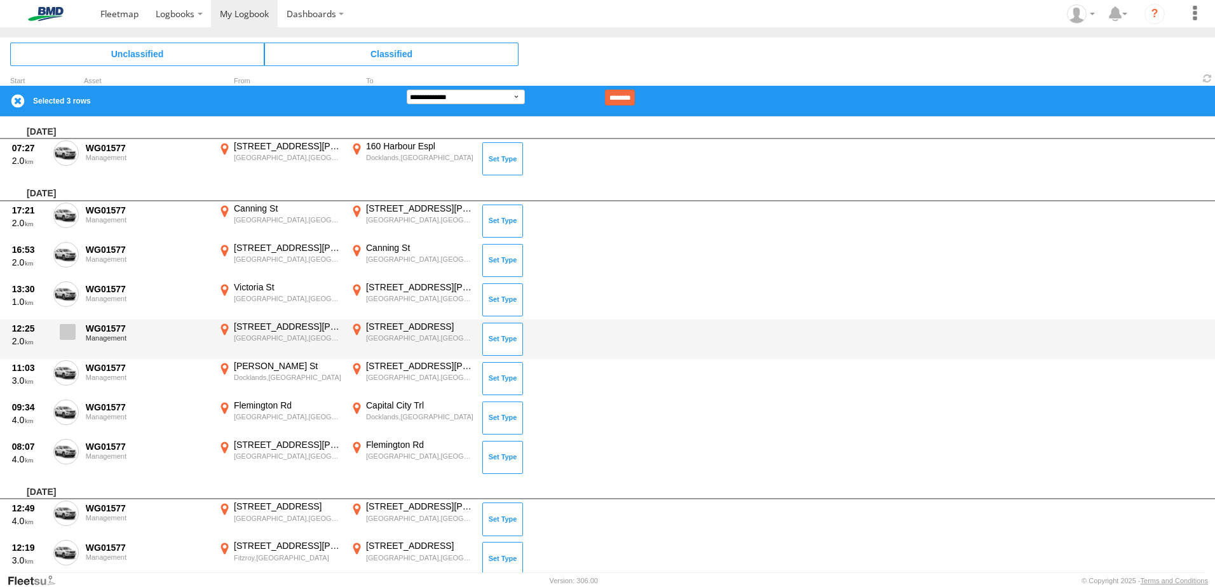 The height and width of the screenshot is (587, 1215). Describe the element at coordinates (412, 81) in the screenshot. I see `div: To` at that location.